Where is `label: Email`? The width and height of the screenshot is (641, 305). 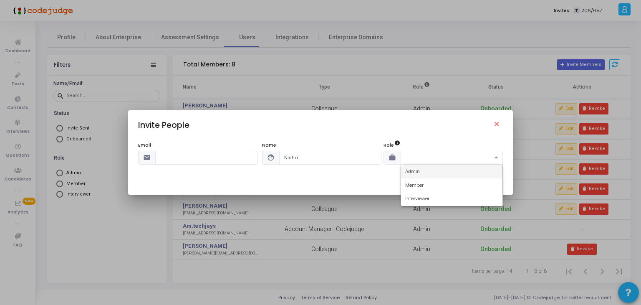 label: Email is located at coordinates (144, 145).